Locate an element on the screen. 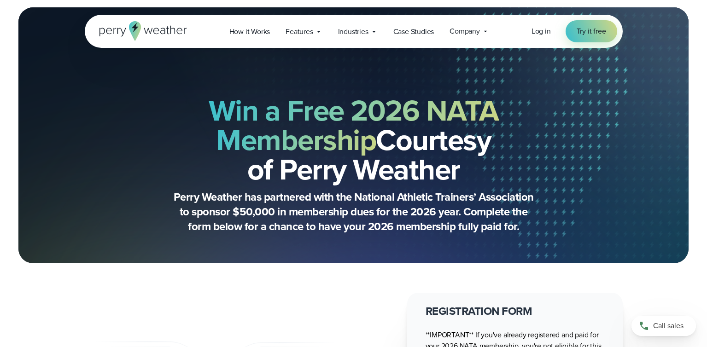 The height and width of the screenshot is (347, 707). a: Try it free is located at coordinates (592, 31).